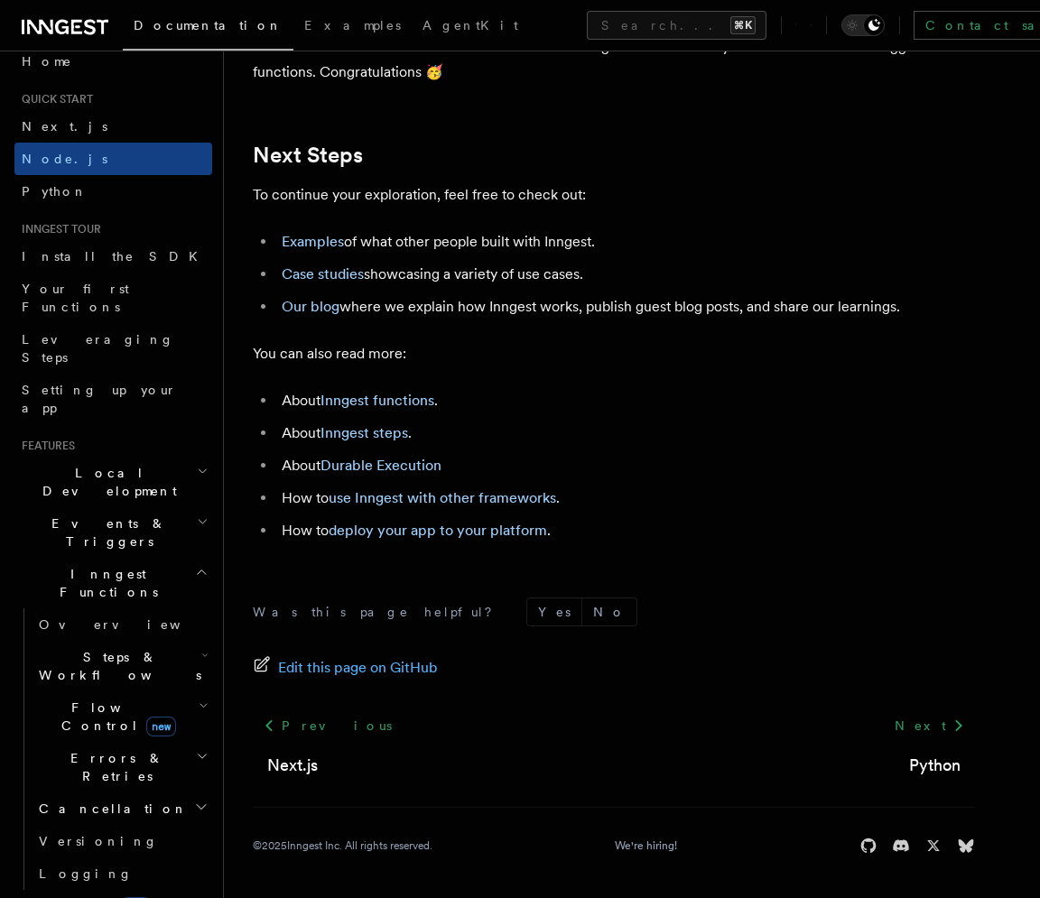  I want to click on span: Documentation, so click(208, 25).